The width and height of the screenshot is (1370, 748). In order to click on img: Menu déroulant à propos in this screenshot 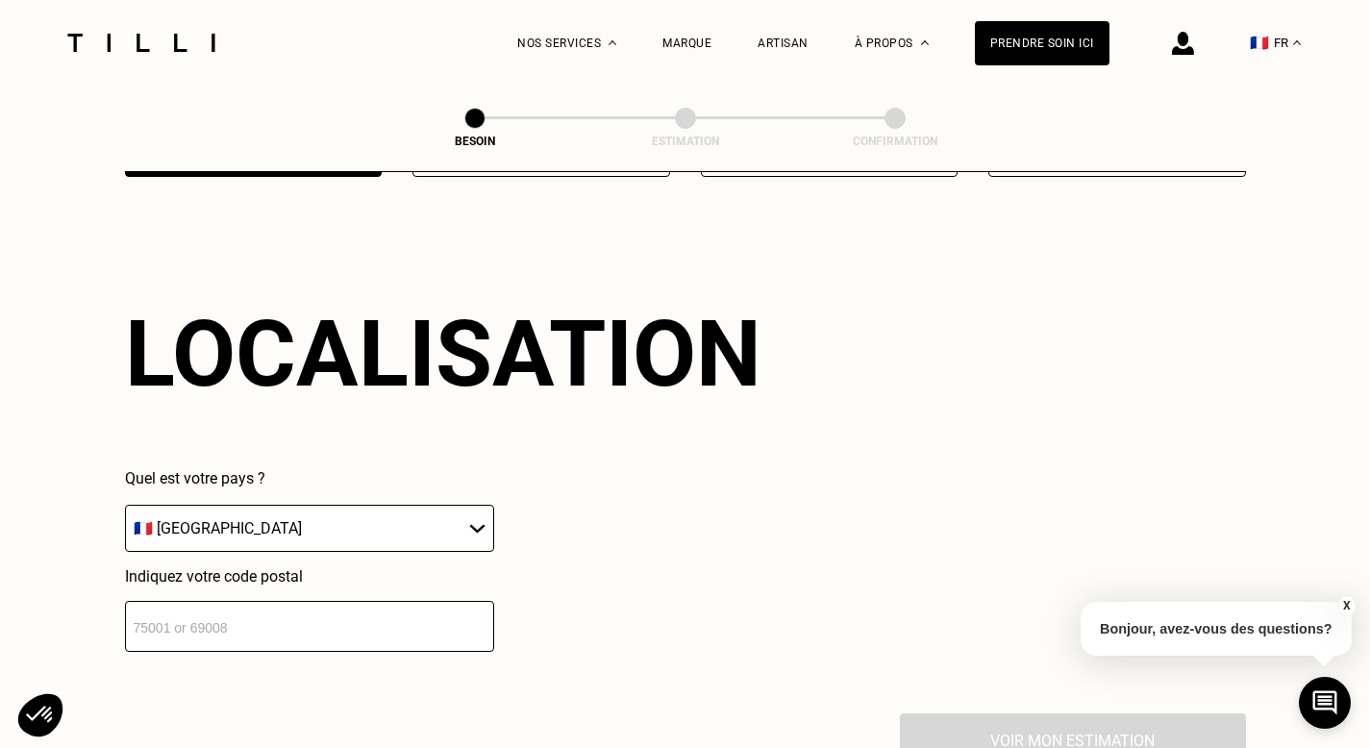, I will do `click(925, 42)`.